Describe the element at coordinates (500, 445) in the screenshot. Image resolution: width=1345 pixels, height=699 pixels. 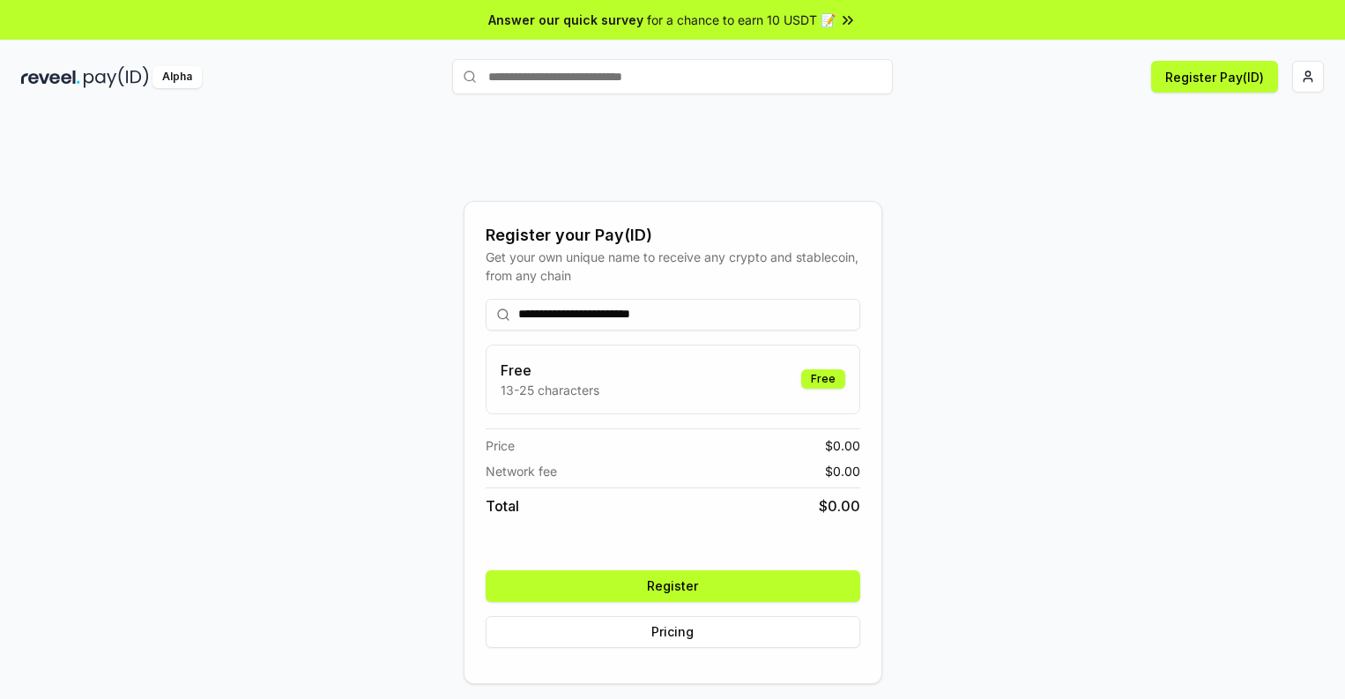
I see `span: Price` at that location.